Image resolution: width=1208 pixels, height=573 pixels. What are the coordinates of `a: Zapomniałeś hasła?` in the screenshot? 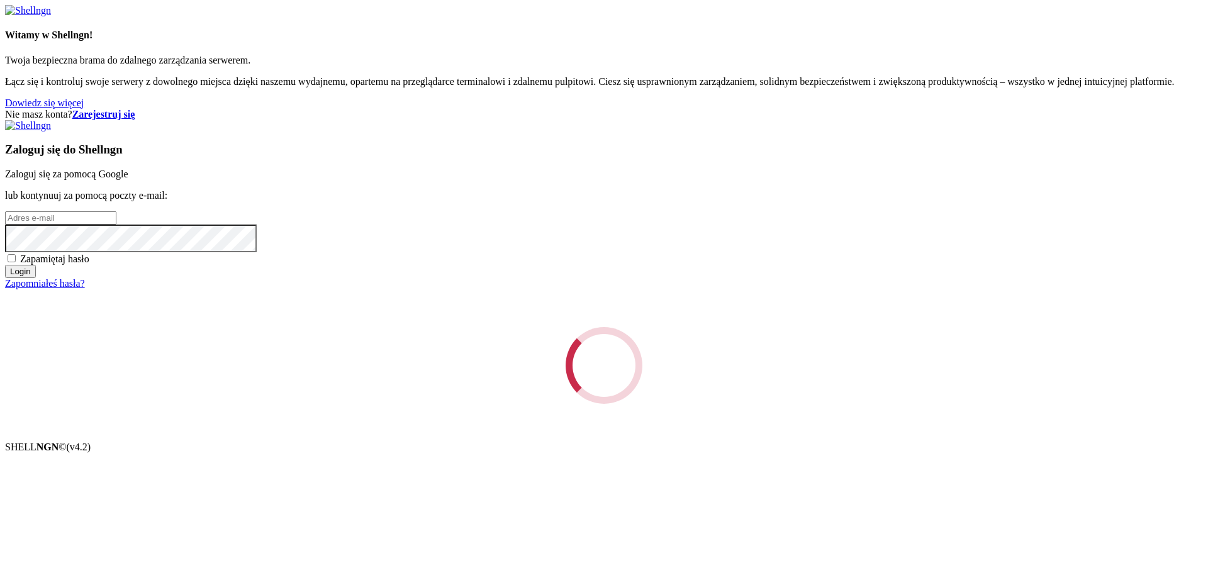 It's located at (45, 283).